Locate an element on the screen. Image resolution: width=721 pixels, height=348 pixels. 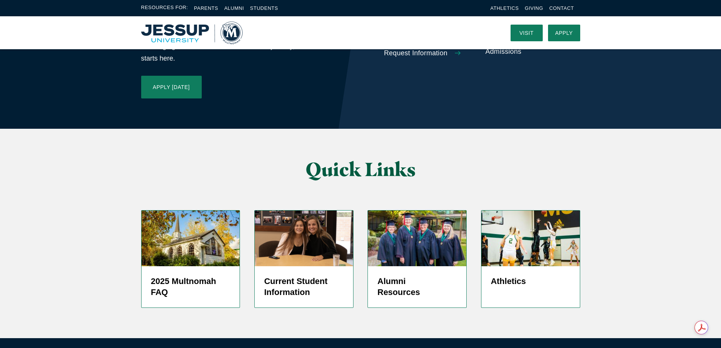
a: Visit is located at coordinates (526, 33).